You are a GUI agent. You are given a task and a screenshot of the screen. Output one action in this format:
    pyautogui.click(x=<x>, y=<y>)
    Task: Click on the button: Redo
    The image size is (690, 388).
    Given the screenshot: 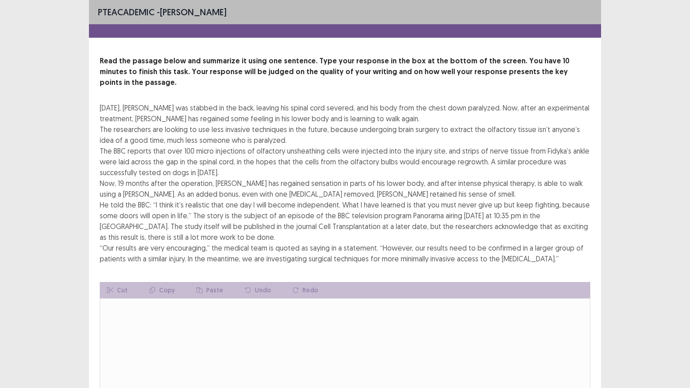 What is the action you would take?
    pyautogui.click(x=305, y=290)
    